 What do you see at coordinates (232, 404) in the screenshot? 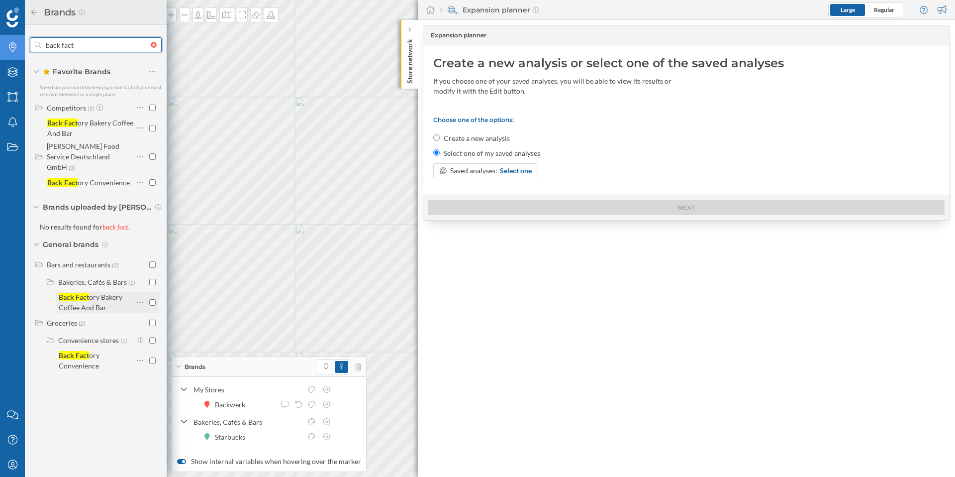
I see `div: Backwerk` at bounding box center [232, 404].